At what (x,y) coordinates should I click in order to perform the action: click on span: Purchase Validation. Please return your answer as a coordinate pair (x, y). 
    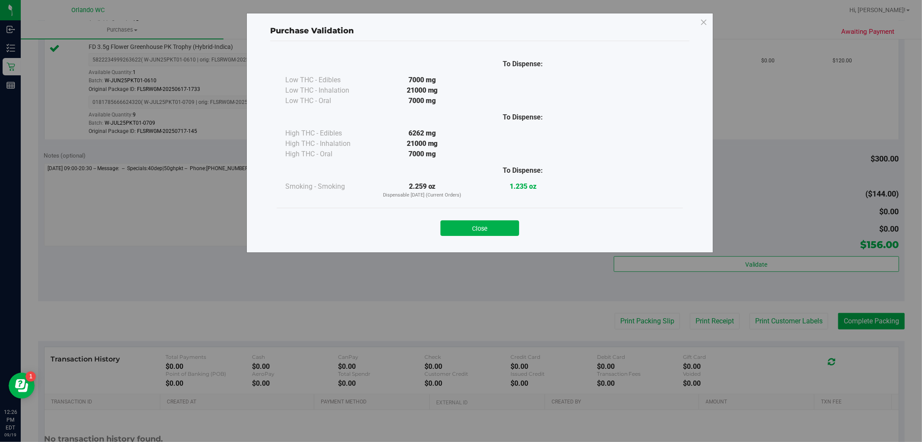
    Looking at the image, I should click on (312, 31).